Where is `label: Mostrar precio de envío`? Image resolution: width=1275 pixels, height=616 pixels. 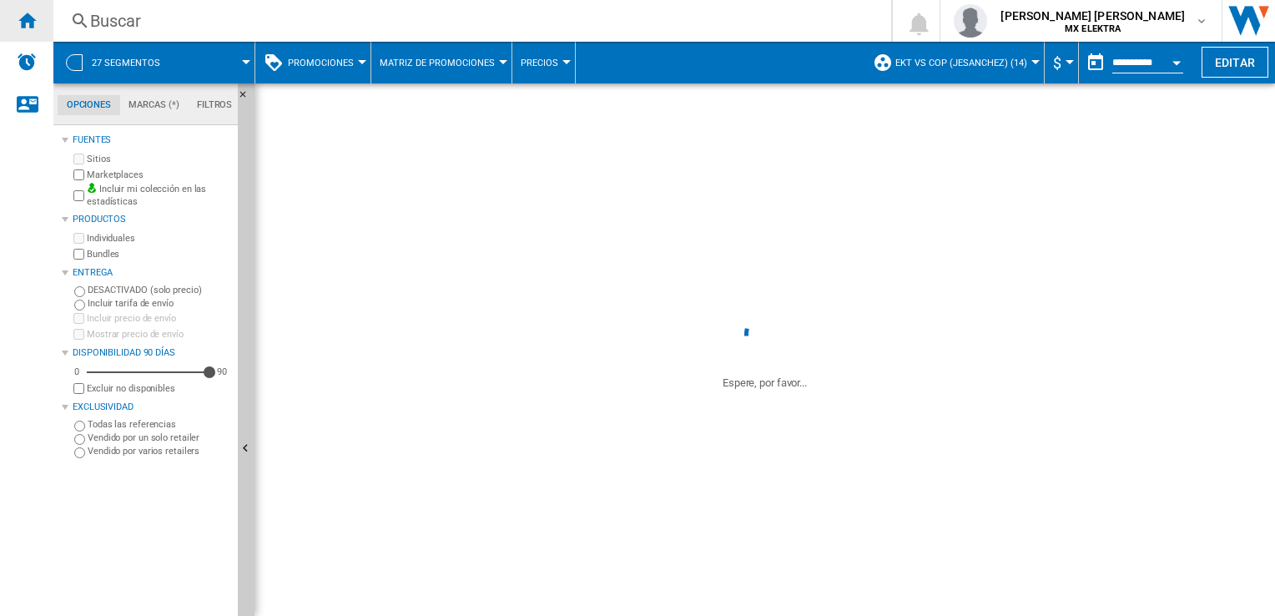
label: Mostrar precio de envío is located at coordinates (159, 334).